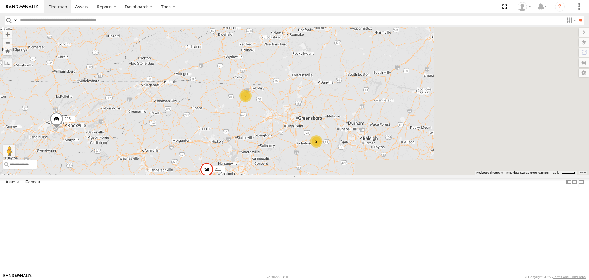 The height and width of the screenshot is (280, 589). What do you see at coordinates (584, 73) in the screenshot?
I see `label: Map Settings` at bounding box center [584, 73].